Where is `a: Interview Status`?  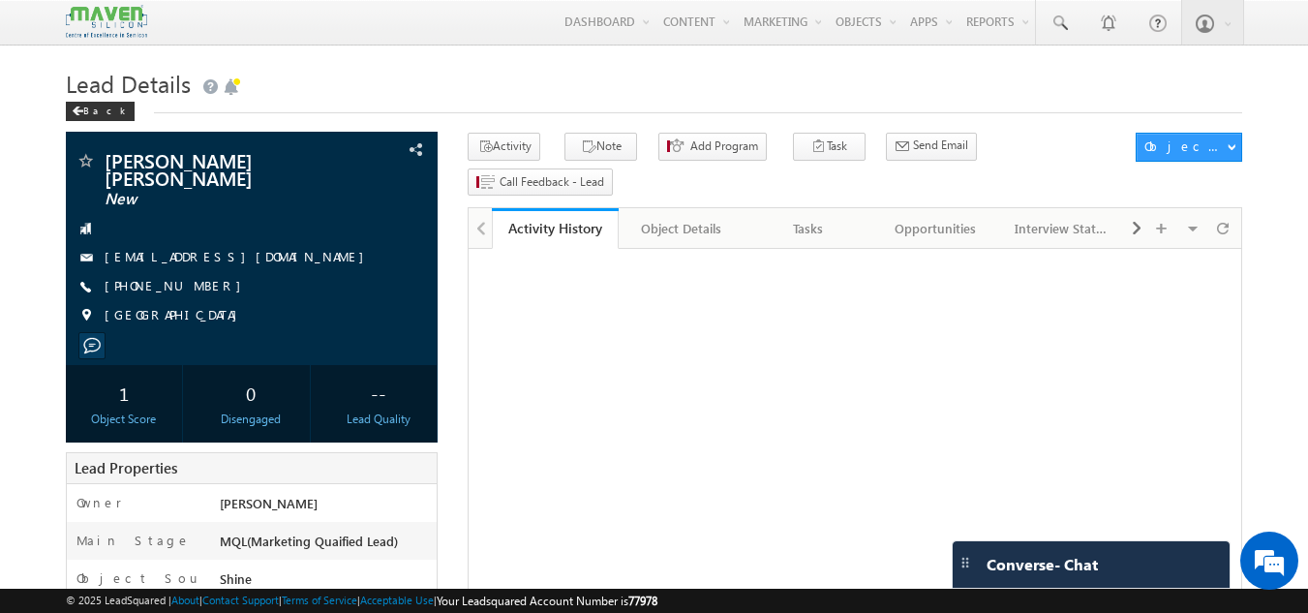 a: Interview Status is located at coordinates (1062, 229).